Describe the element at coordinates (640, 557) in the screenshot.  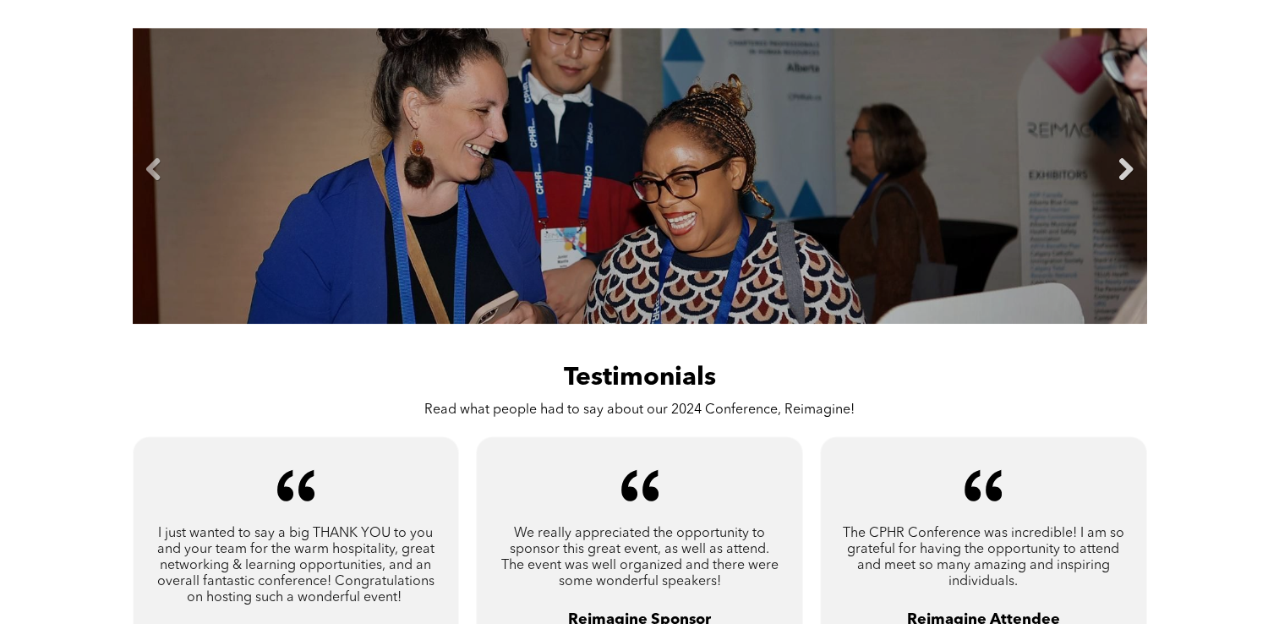
I see `span: We really appreciated the opportunity to sponsor this great event, as well as attend. The event w...` at that location.